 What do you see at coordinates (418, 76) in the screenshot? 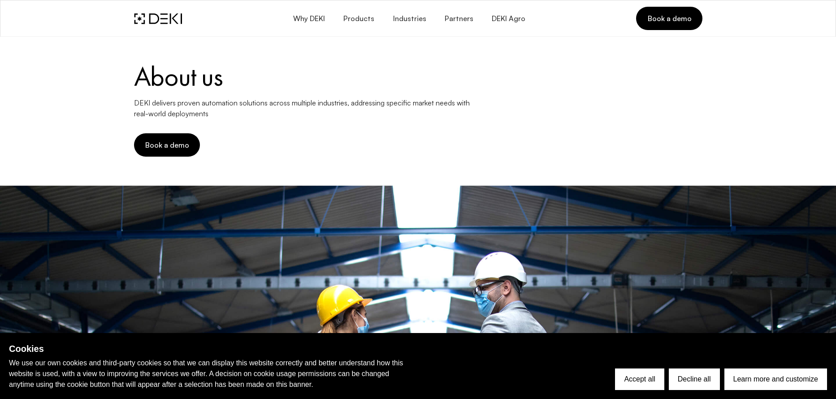
I see `h1: About us` at bounding box center [418, 76].